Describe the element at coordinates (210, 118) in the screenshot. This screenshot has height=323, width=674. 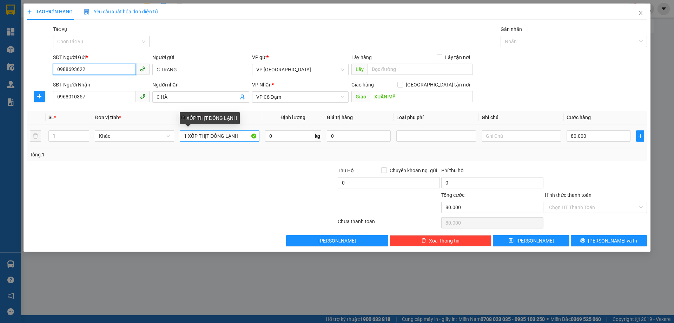
I see `div: 1 XỐP THỊT ĐÔNG LẠNH` at that location.